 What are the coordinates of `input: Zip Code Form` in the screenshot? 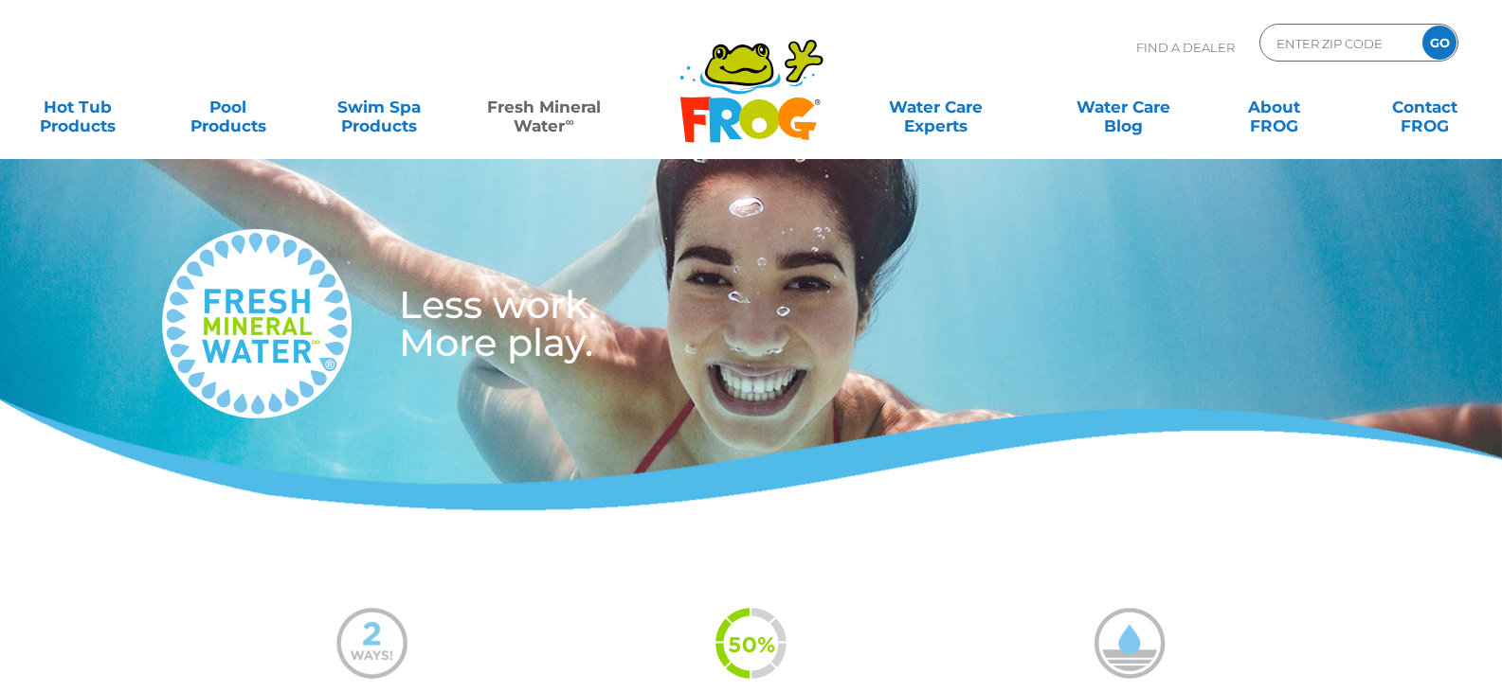 It's located at (1338, 43).